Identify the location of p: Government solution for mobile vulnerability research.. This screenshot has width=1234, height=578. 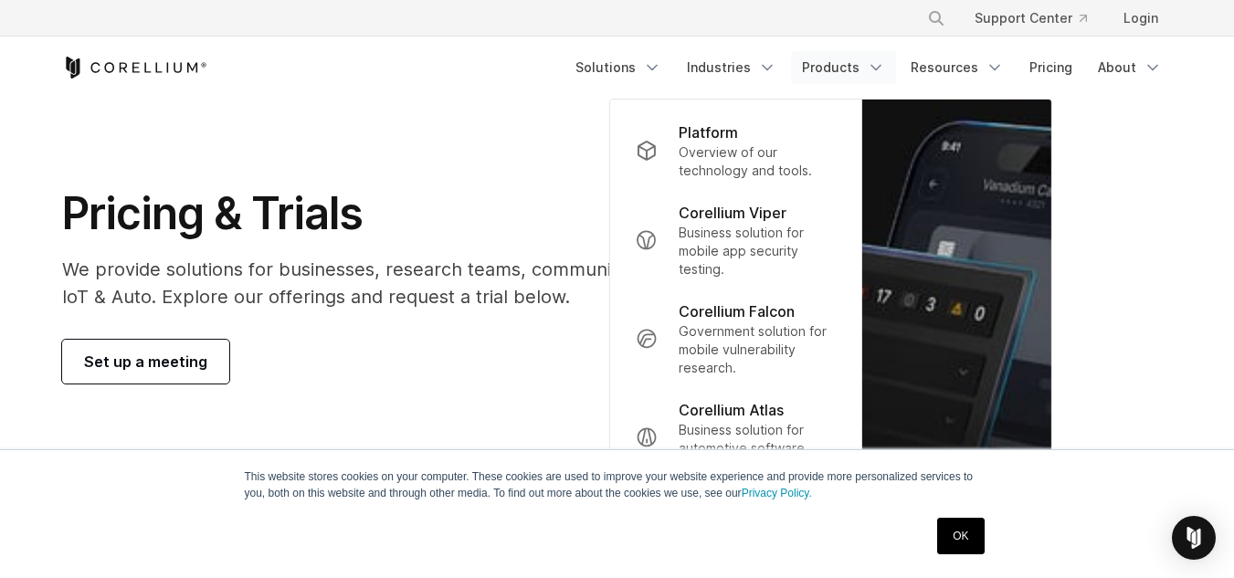
(757, 350).